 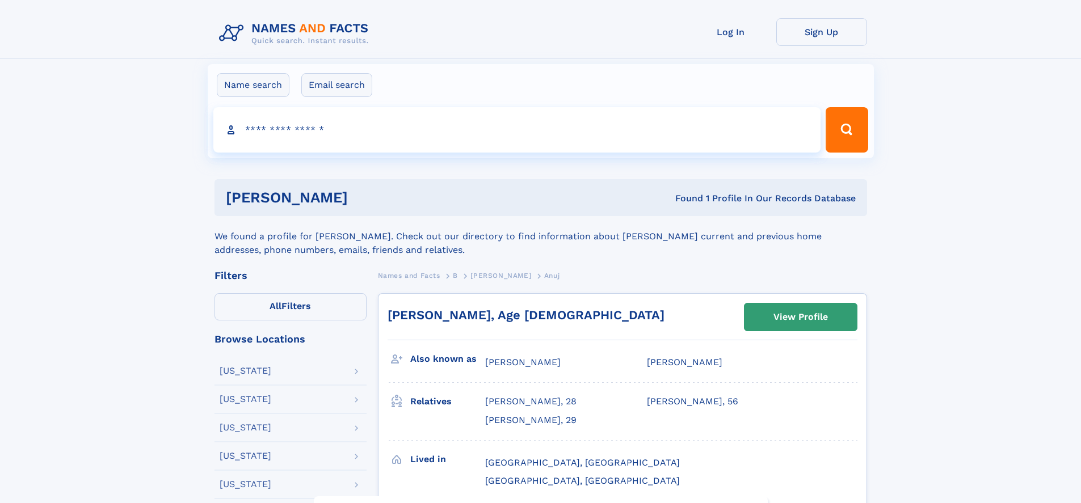 What do you see at coordinates (448, 359) in the screenshot?
I see `h3: Also known as` at bounding box center [448, 359].